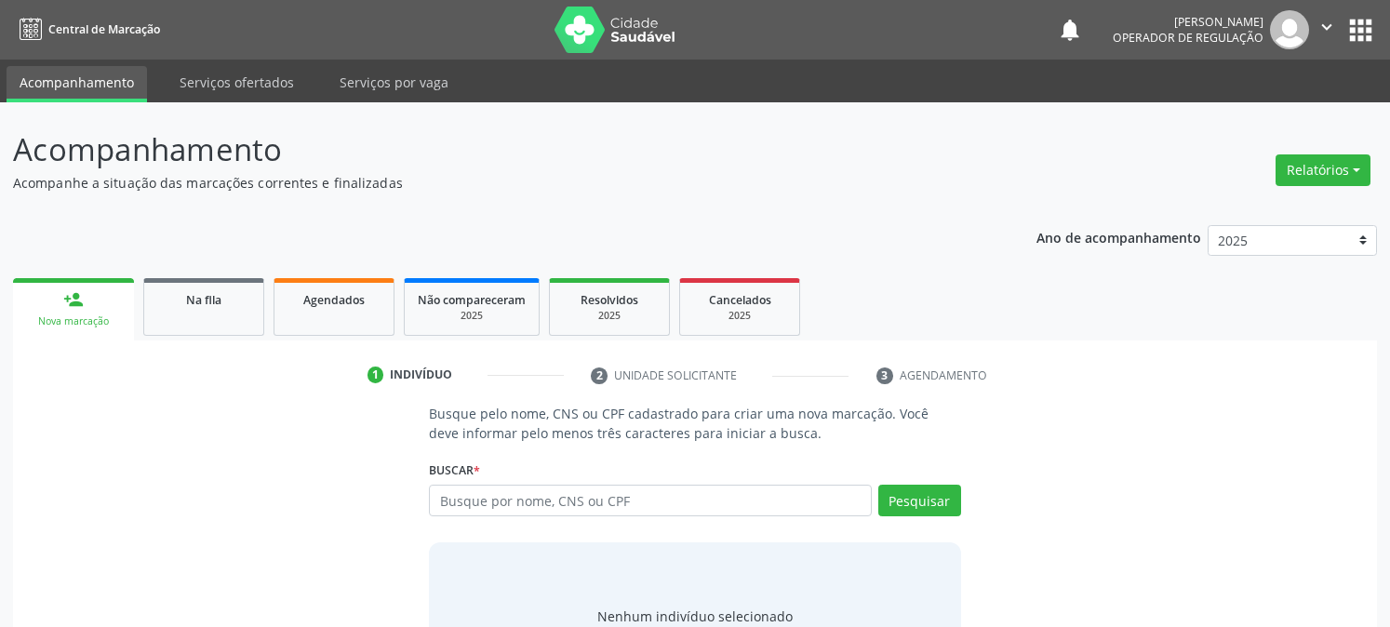  Describe the element at coordinates (1118, 236) in the screenshot. I see `p: Ano de acompanhamento` at that location.